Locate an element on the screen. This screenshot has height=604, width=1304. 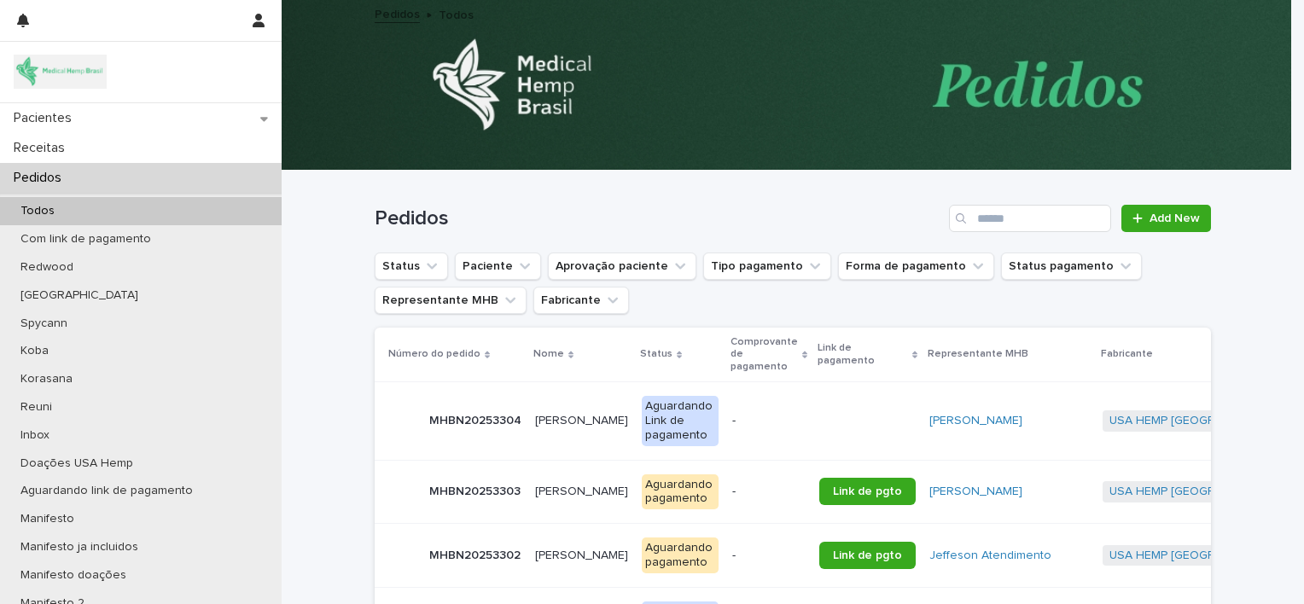
p: MHBN20253302 is located at coordinates (476, 554).